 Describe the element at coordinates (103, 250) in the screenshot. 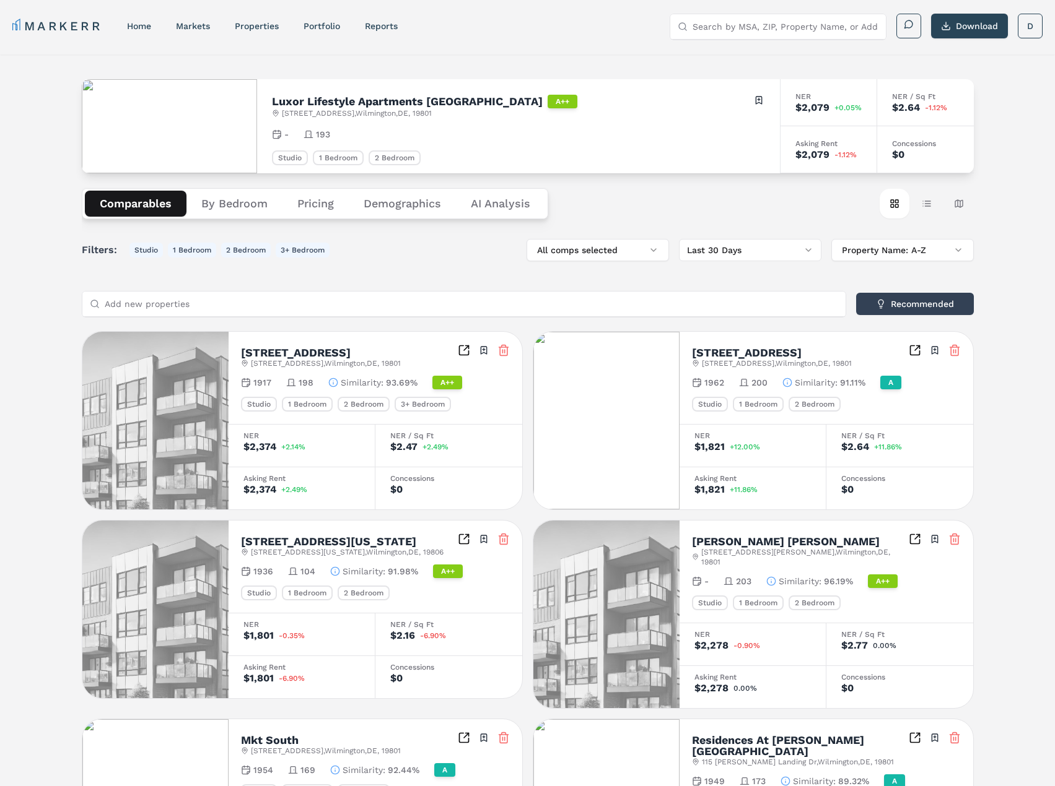

I see `span: Filters:` at that location.